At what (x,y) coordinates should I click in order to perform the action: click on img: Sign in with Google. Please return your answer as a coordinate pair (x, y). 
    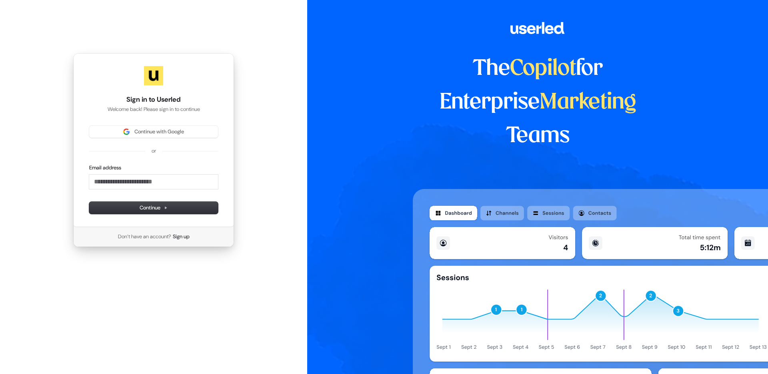
    Looking at the image, I should click on (126, 132).